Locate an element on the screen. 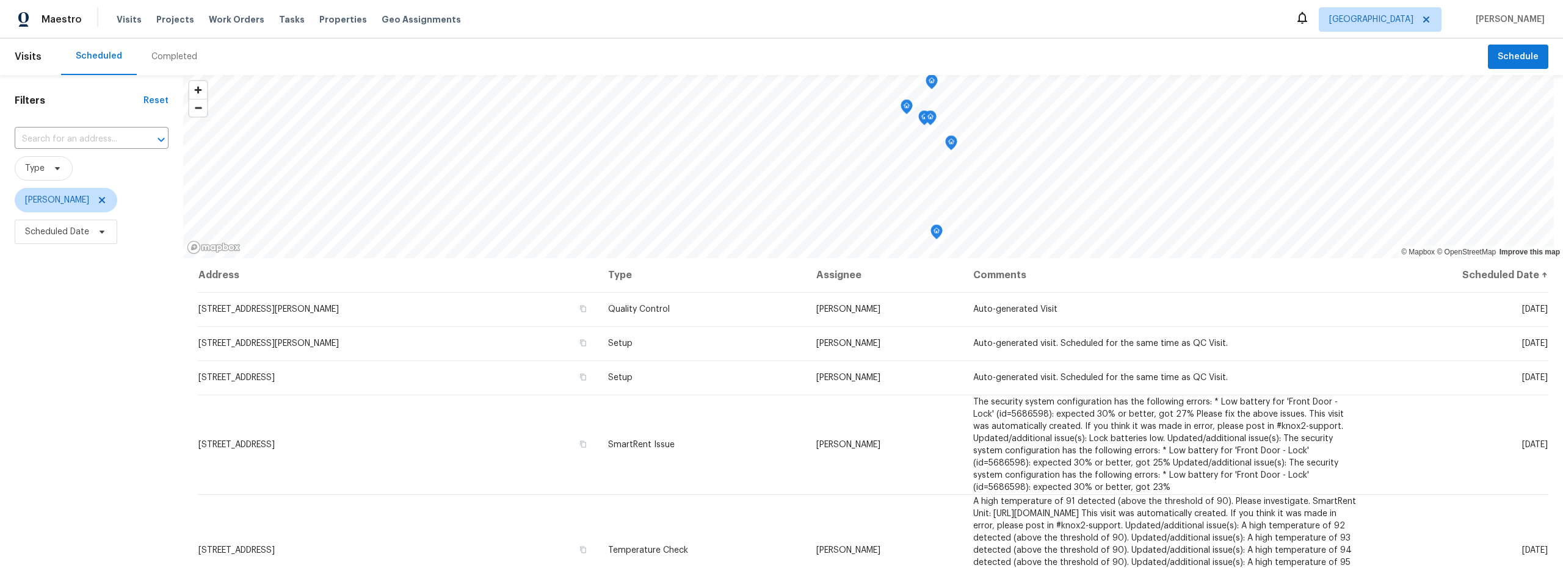 This screenshot has height=568, width=1563. span: Schedule is located at coordinates (1517, 57).